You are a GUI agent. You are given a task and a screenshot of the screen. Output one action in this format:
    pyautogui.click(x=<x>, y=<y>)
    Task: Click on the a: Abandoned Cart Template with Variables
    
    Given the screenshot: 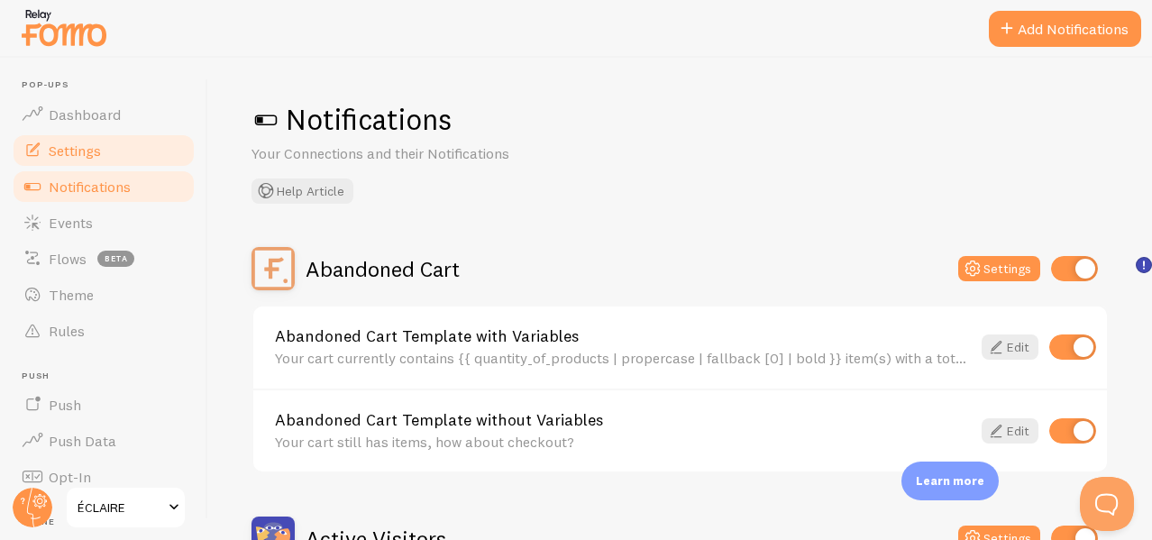 What is the action you would take?
    pyautogui.click(x=623, y=336)
    